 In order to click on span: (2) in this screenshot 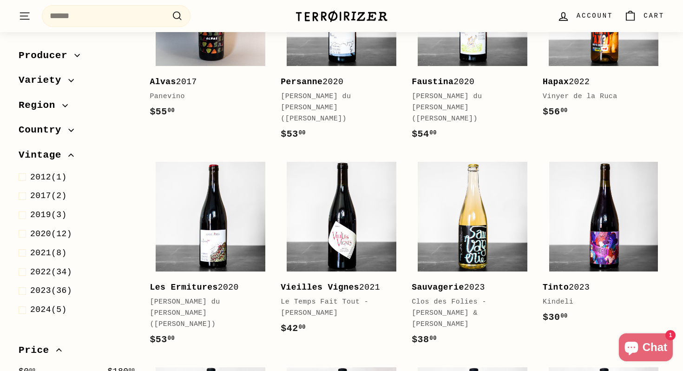, I will do `click(48, 196)`.